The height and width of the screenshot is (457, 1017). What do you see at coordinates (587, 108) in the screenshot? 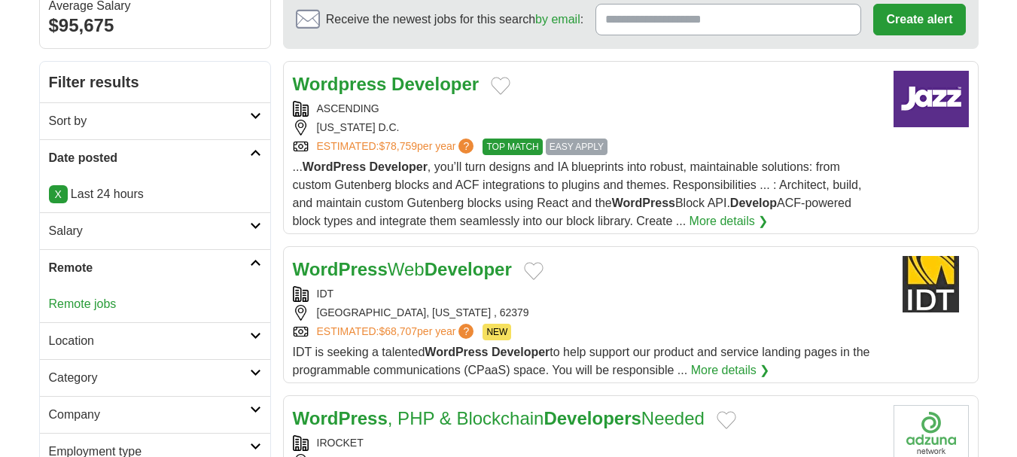
I see `div: ASCENDING` at bounding box center [587, 108].